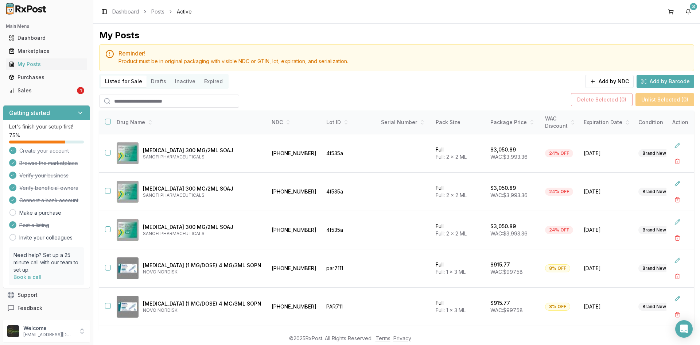 This screenshot has height=345, width=700. What do you see at coordinates (40, 213) in the screenshot?
I see `a: Make a purchase` at bounding box center [40, 213].